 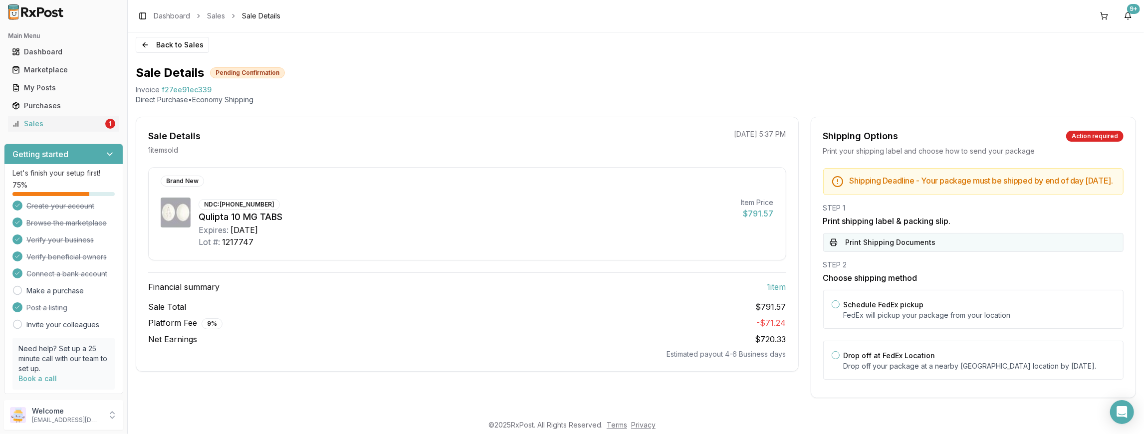 I want to click on span: Connect a bank account, so click(x=67, y=274).